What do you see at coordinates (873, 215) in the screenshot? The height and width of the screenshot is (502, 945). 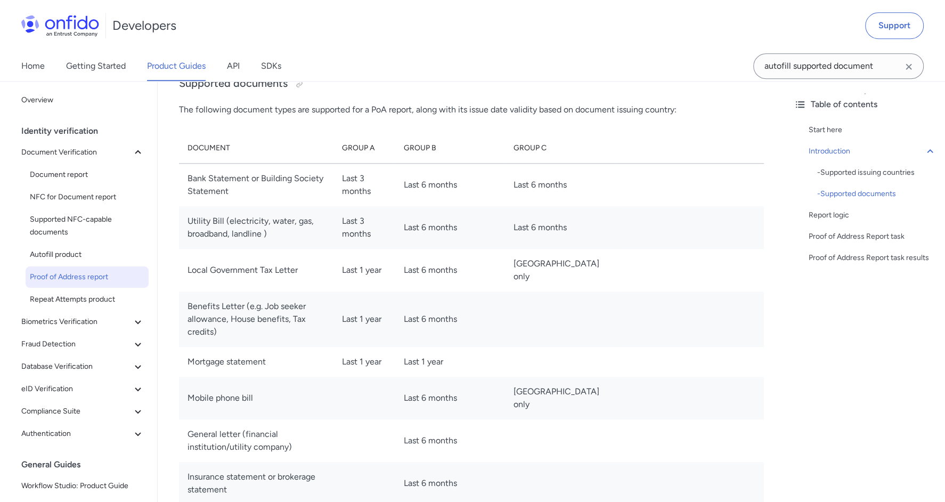 I see `div: Report logic` at bounding box center [873, 215].